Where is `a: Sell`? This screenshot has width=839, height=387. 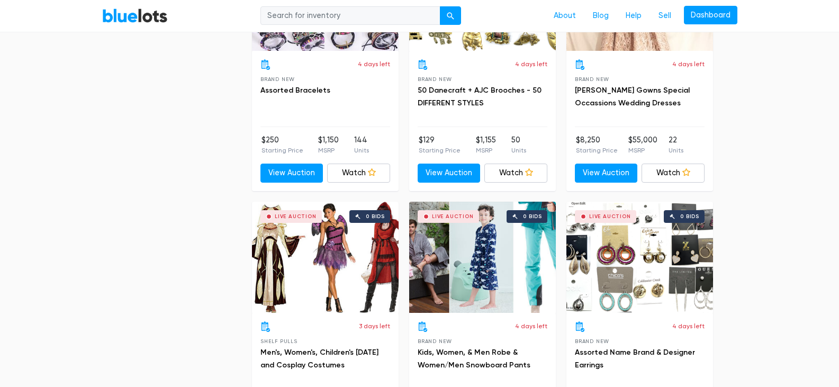 a: Sell is located at coordinates (664, 16).